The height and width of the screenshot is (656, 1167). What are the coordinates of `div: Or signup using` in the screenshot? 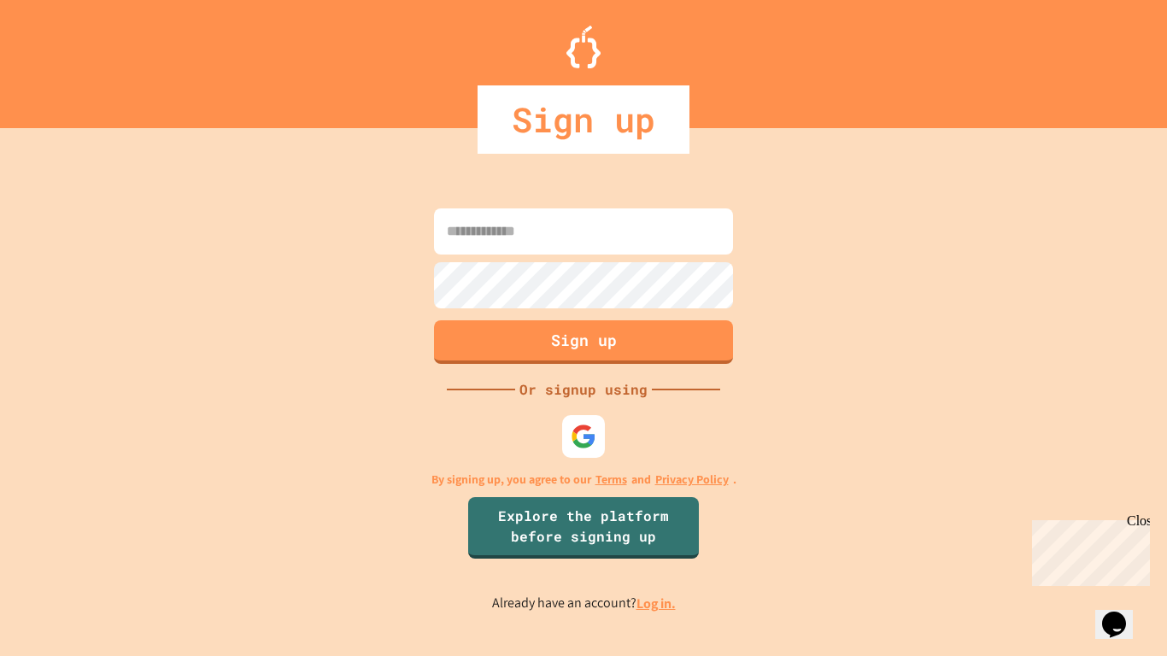 It's located at (584, 390).